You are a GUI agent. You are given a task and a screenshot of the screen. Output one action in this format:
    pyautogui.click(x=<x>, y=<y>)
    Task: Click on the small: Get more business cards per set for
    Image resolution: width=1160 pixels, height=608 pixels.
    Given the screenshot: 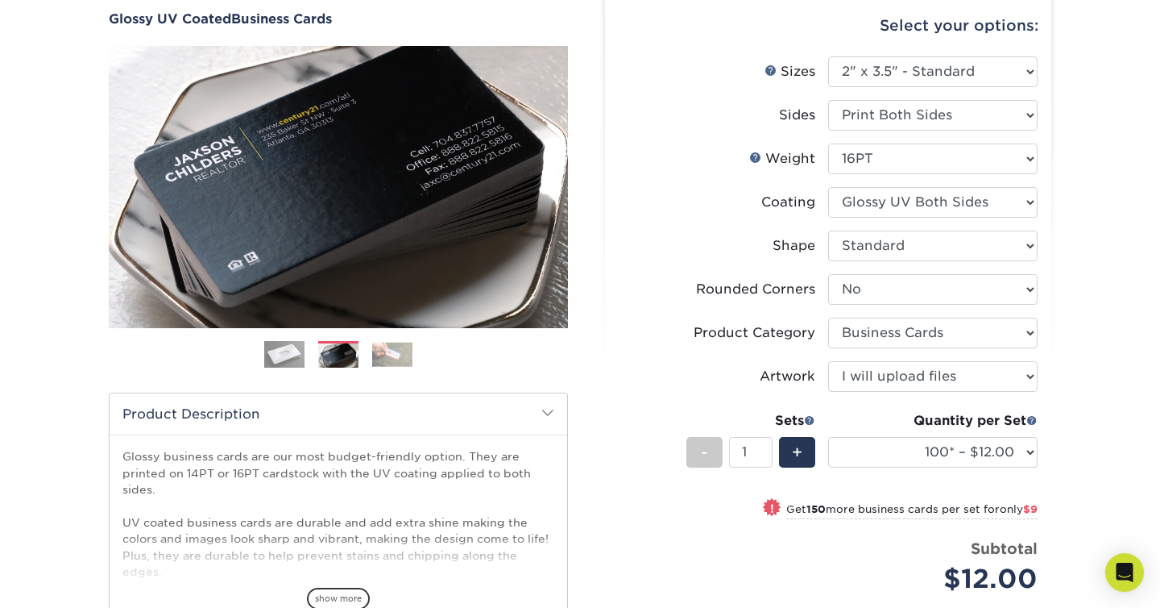 What is the action you would take?
    pyautogui.click(x=912, y=511)
    